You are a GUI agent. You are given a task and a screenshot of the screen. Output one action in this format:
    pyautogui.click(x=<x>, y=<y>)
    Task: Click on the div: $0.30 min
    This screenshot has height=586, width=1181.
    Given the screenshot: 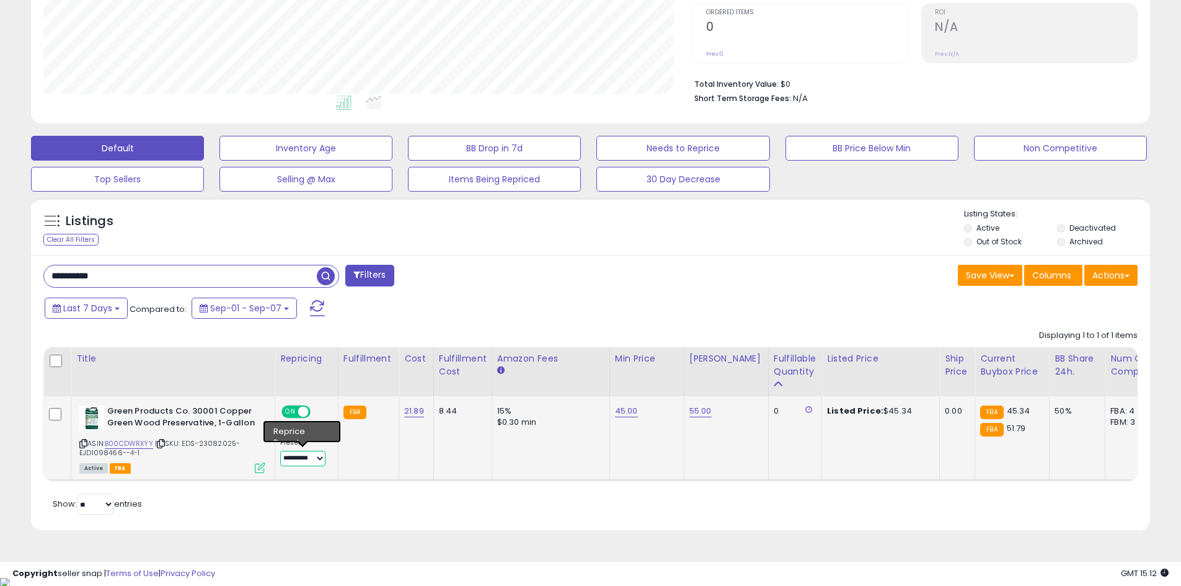 What is the action you would take?
    pyautogui.click(x=549, y=422)
    